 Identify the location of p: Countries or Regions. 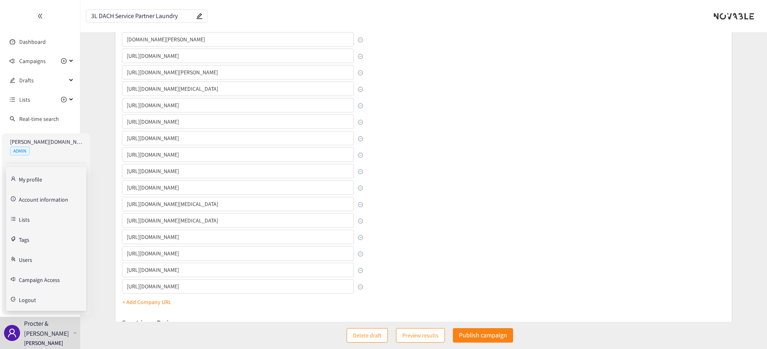
(424, 323).